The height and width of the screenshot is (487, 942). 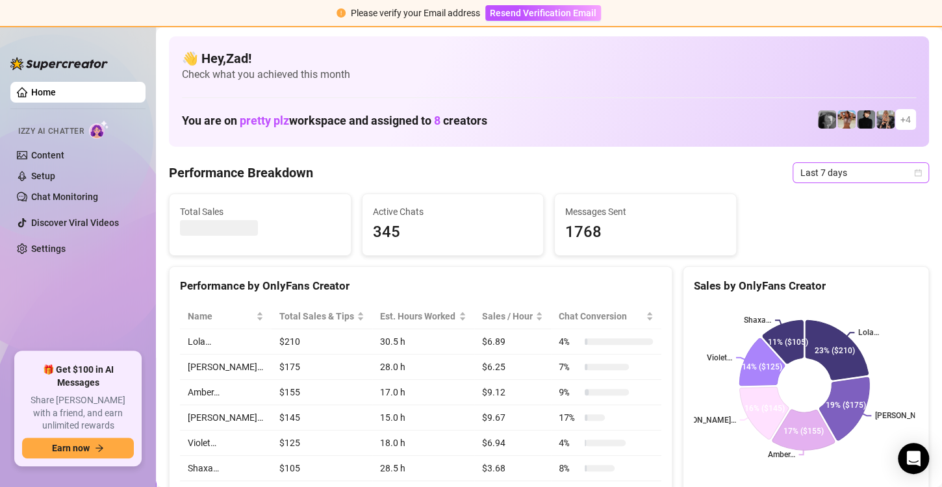 I want to click on span: 7 %, so click(x=569, y=367).